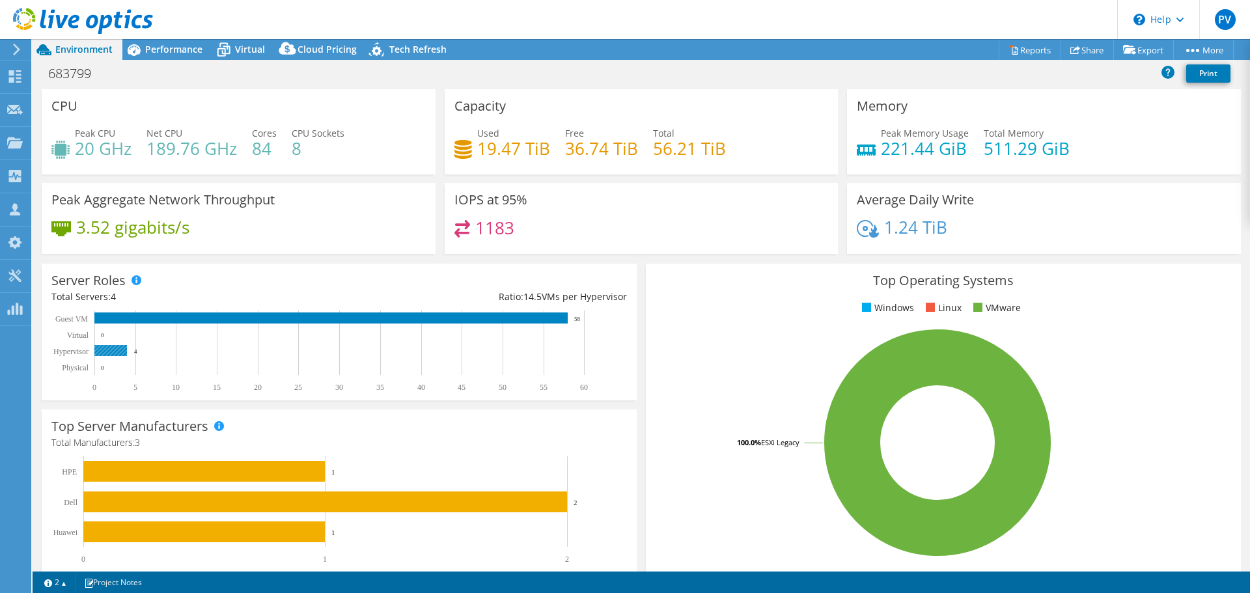 This screenshot has height=593, width=1250. What do you see at coordinates (663, 133) in the screenshot?
I see `span: Total` at bounding box center [663, 133].